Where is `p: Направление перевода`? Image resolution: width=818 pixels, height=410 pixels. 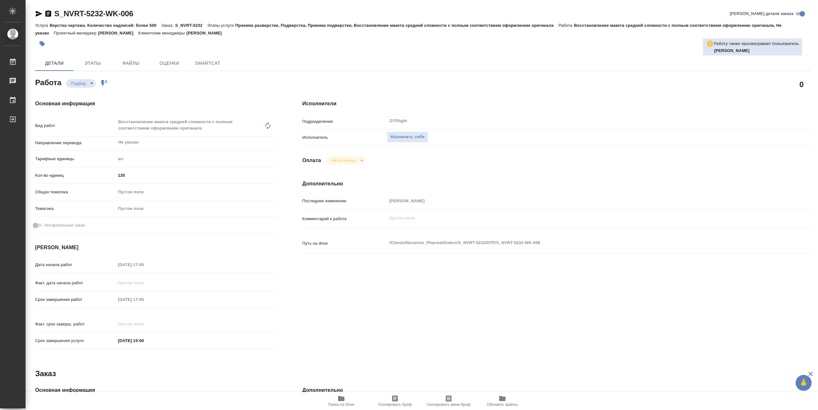
p: Направление перевода is located at coordinates (75, 143).